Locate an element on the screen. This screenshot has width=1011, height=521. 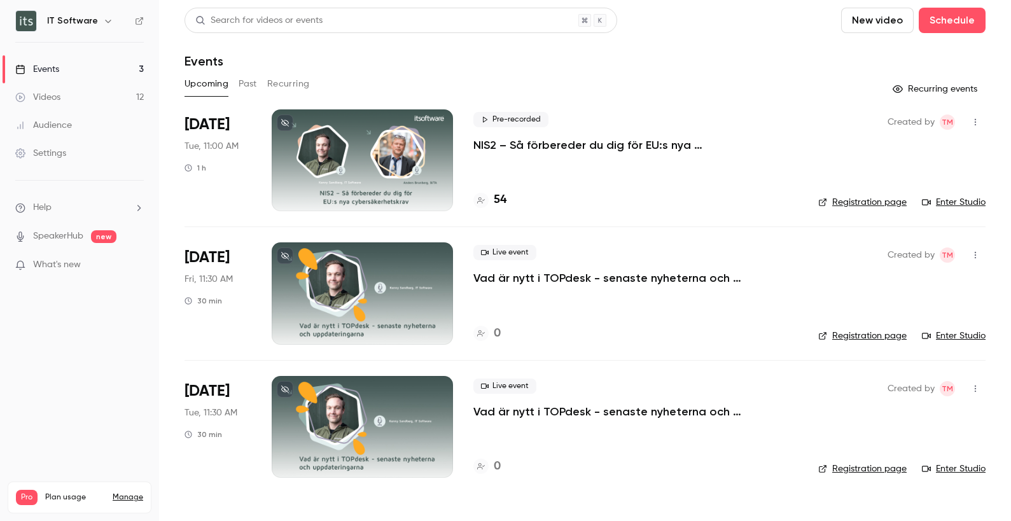
li: help-dropdown-opener is located at coordinates (80, 207).